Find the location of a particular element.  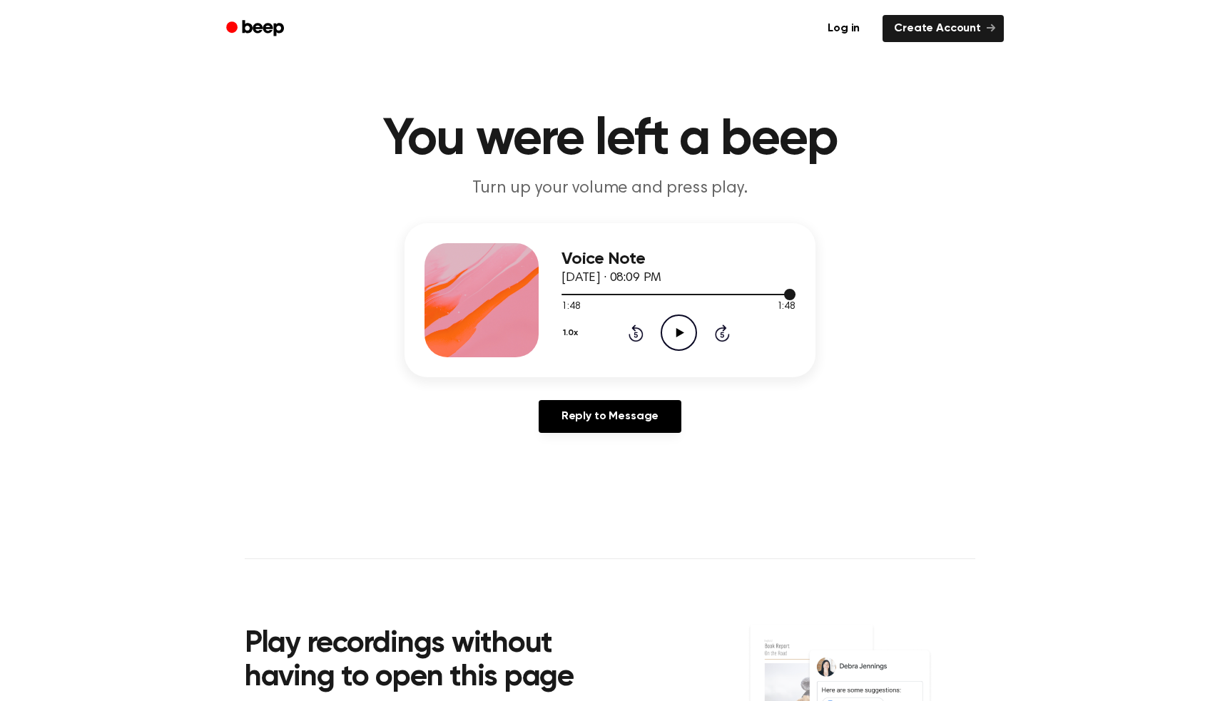

a: Reply to Message is located at coordinates (610, 417).